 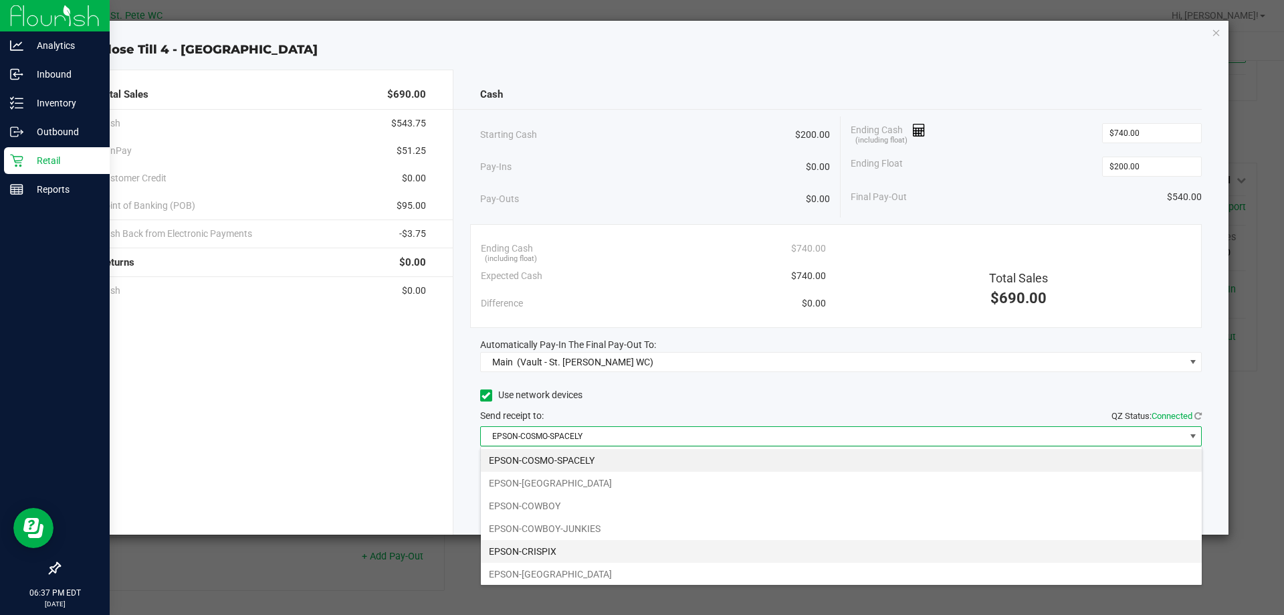 What do you see at coordinates (879, 197) in the screenshot?
I see `span: Final Pay-Out` at bounding box center [879, 197].